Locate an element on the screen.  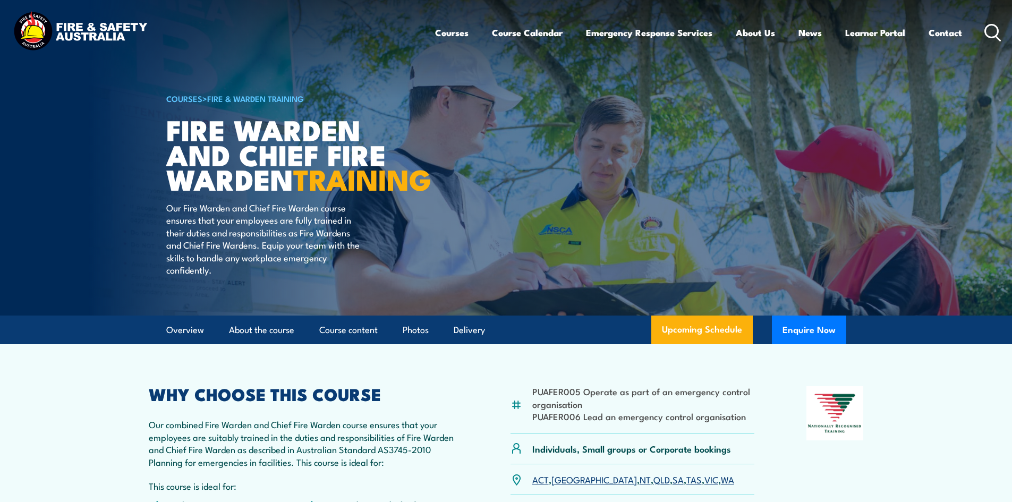
a: Delivery is located at coordinates (469, 330).